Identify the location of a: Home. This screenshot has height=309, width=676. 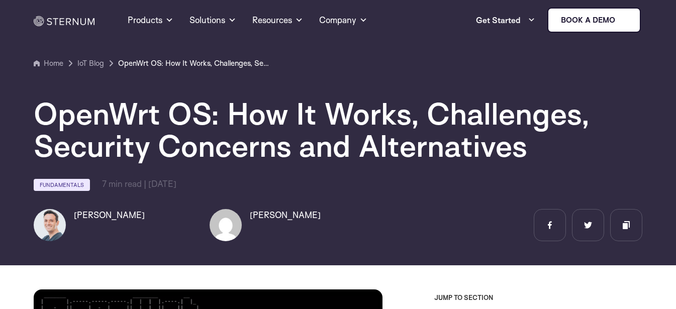
(48, 63).